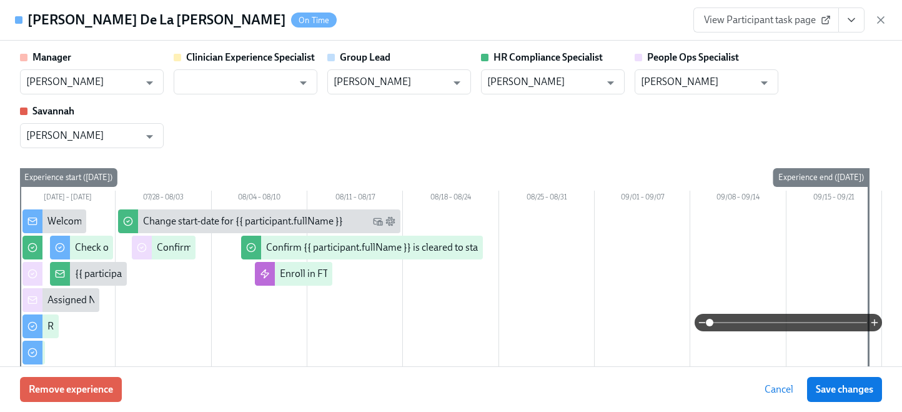 The image size is (902, 412). What do you see at coordinates (52, 57) in the screenshot?
I see `strong: Manager` at bounding box center [52, 57].